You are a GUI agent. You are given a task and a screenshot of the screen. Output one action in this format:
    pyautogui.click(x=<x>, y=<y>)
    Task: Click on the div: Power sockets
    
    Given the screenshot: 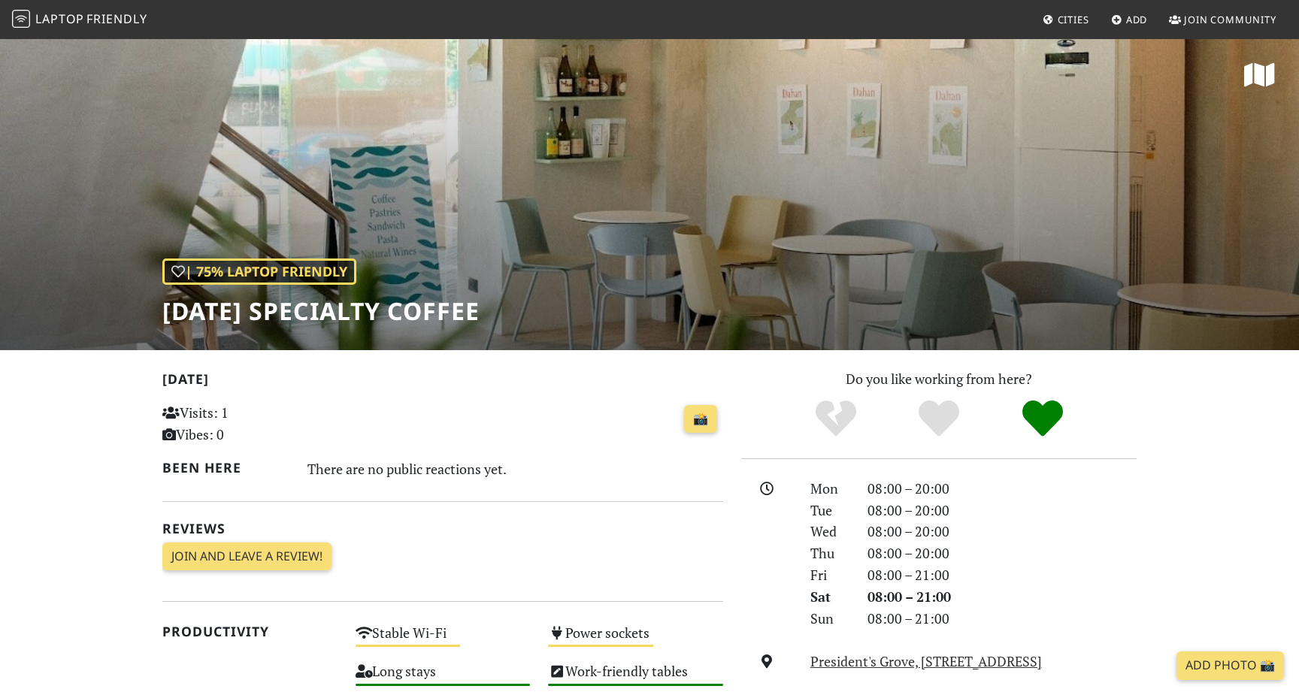 What is the action you would take?
    pyautogui.click(x=635, y=639)
    